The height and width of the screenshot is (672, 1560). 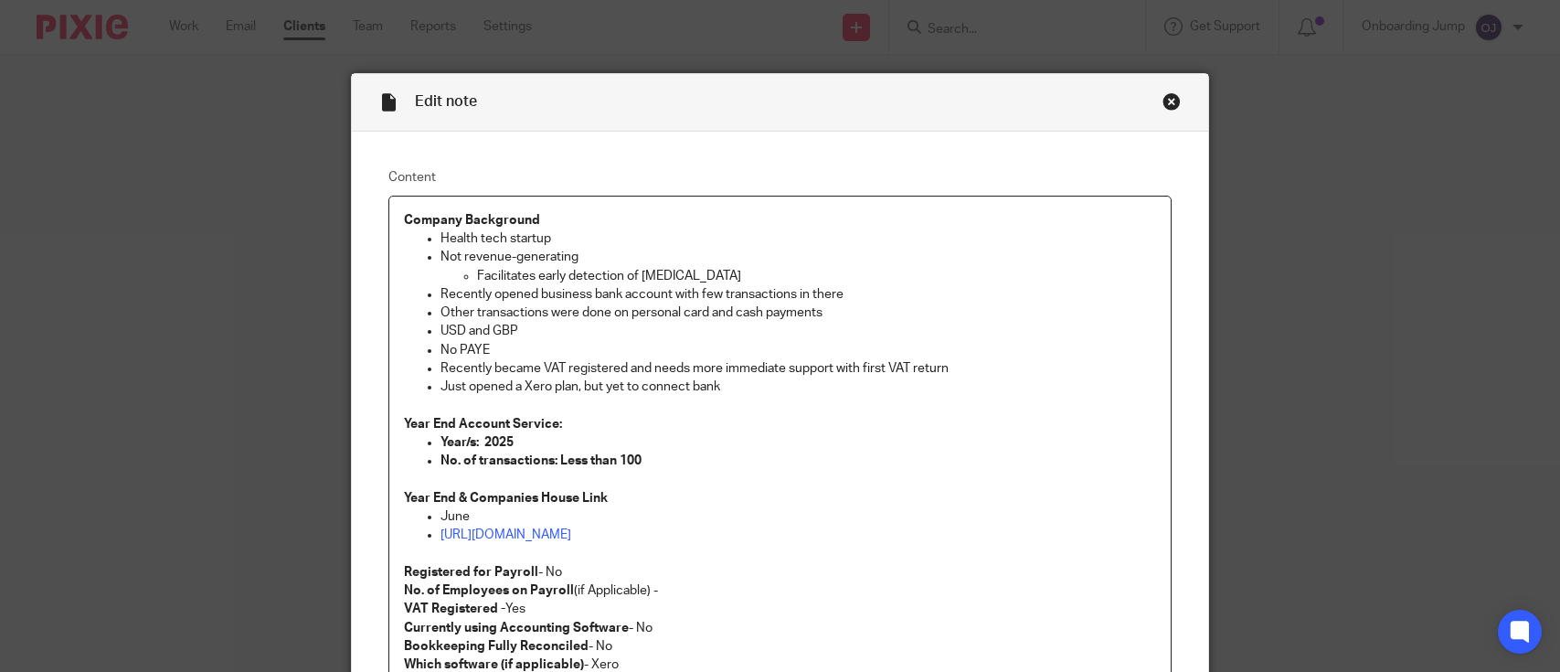 What do you see at coordinates (798, 516) in the screenshot?
I see `p: June` at bounding box center [798, 516].